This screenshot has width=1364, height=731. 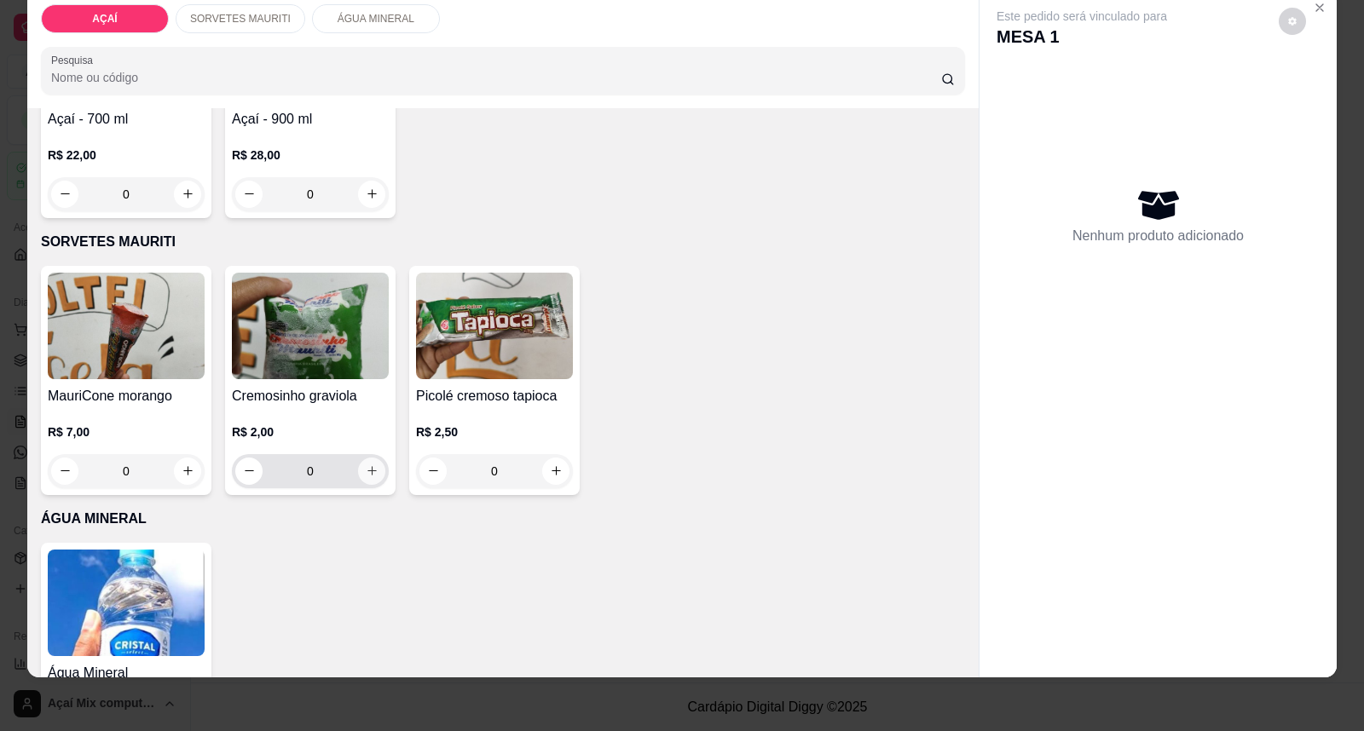 I want to click on p: R$ 22,00, so click(x=126, y=155).